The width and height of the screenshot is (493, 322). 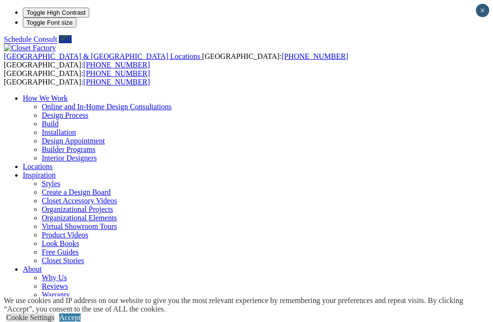 What do you see at coordinates (79, 217) in the screenshot?
I see `a: Organizational Elements` at bounding box center [79, 217].